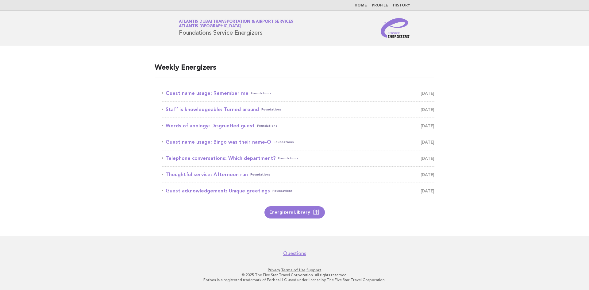 This screenshot has width=589, height=290. I want to click on a: Energizers Library, so click(295, 212).